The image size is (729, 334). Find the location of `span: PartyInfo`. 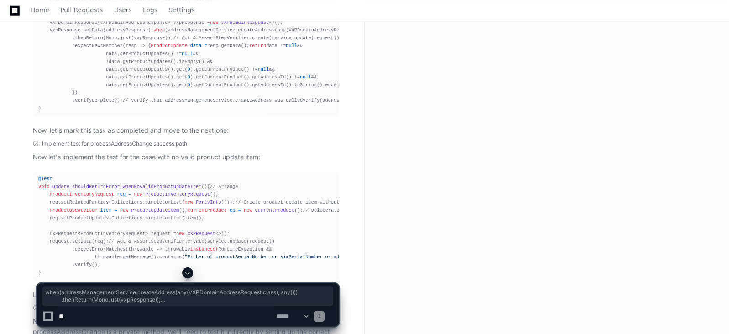

span: PartyInfo is located at coordinates (208, 202).